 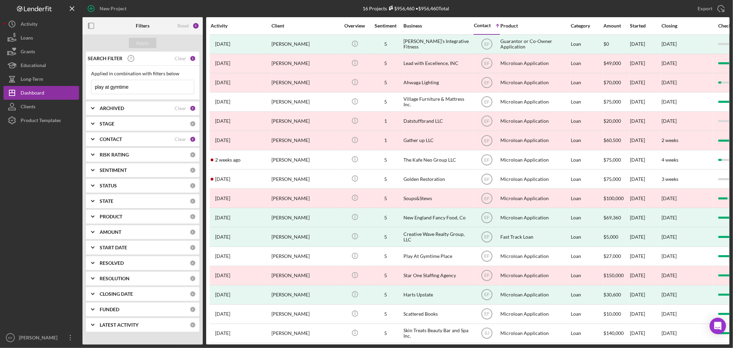 What do you see at coordinates (487, 333) in the screenshot?
I see `text: SJ` at bounding box center [487, 333].